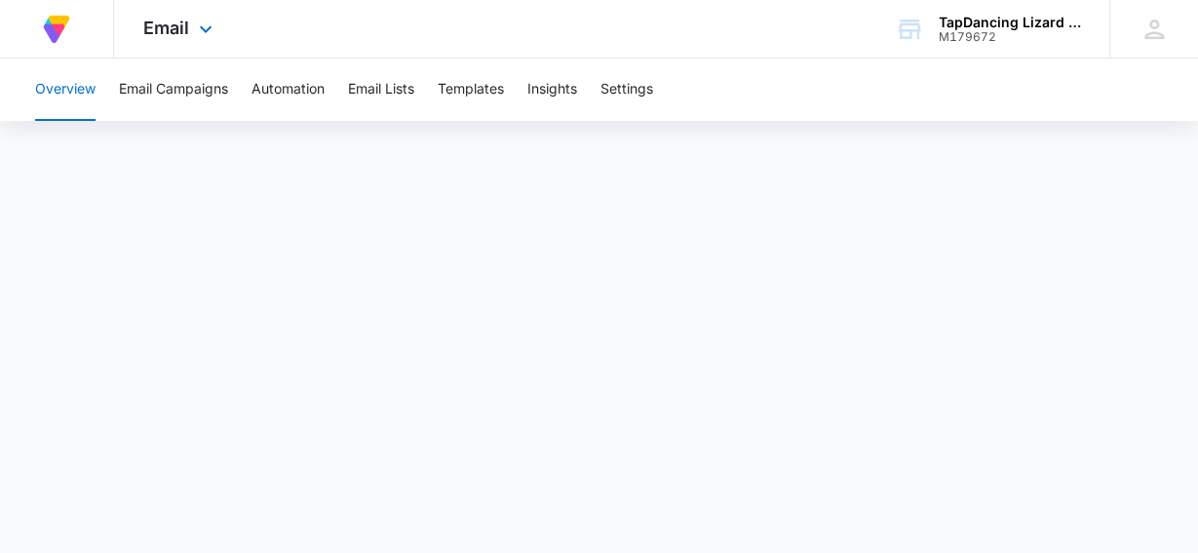 The height and width of the screenshot is (553, 1198). What do you see at coordinates (65, 90) in the screenshot?
I see `button: Overview` at bounding box center [65, 90].